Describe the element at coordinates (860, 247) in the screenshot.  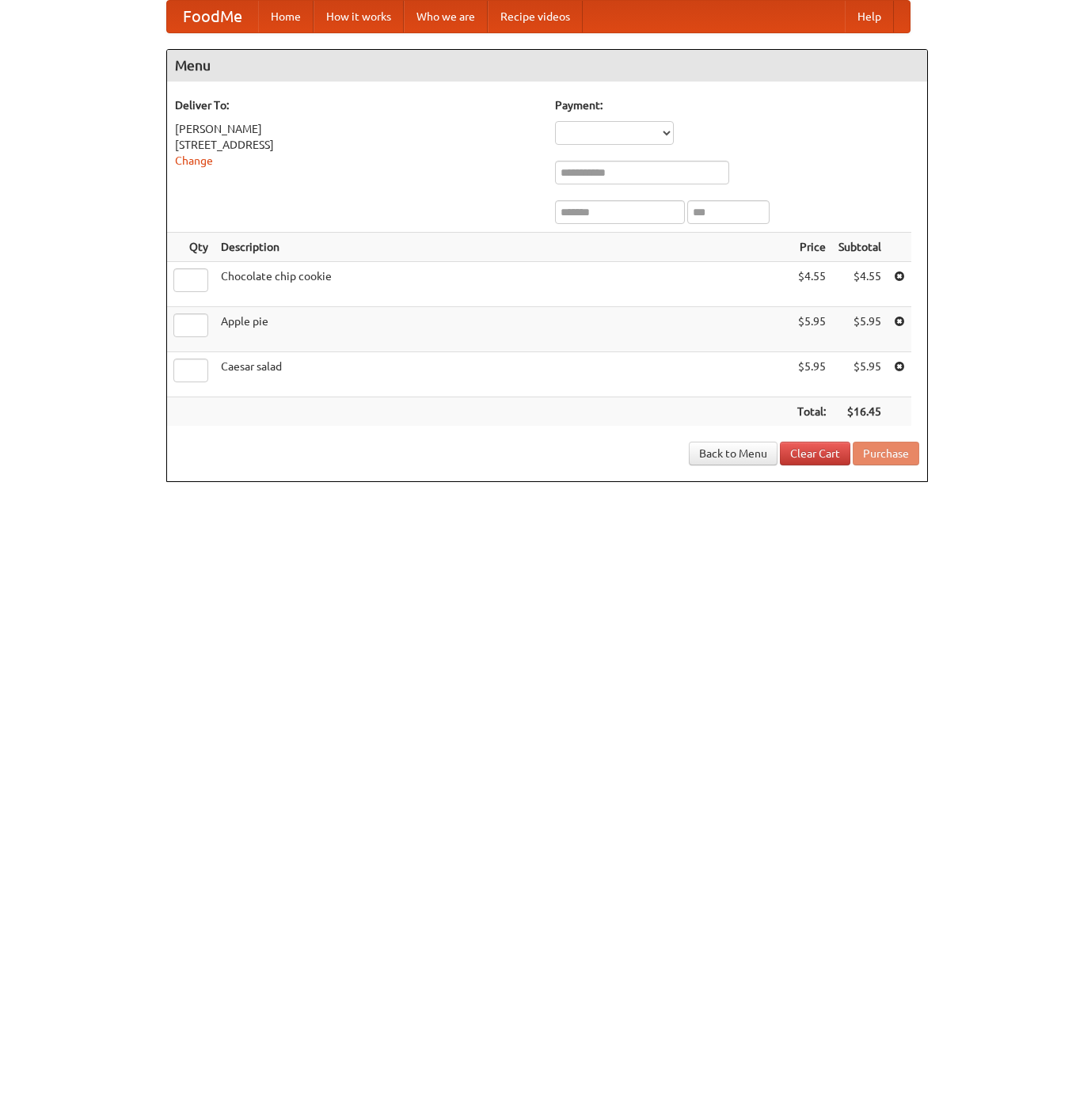
I see `th: Subtotal` at that location.